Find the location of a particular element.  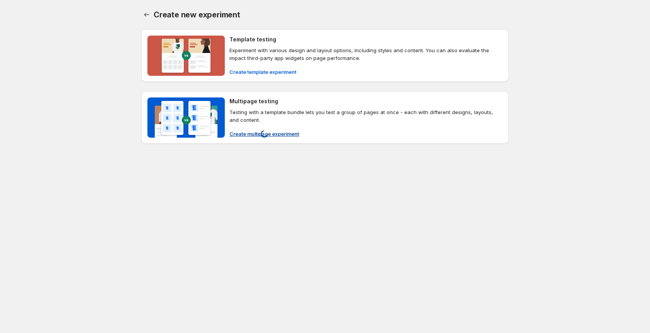

img: Template testing is located at coordinates (186, 56).